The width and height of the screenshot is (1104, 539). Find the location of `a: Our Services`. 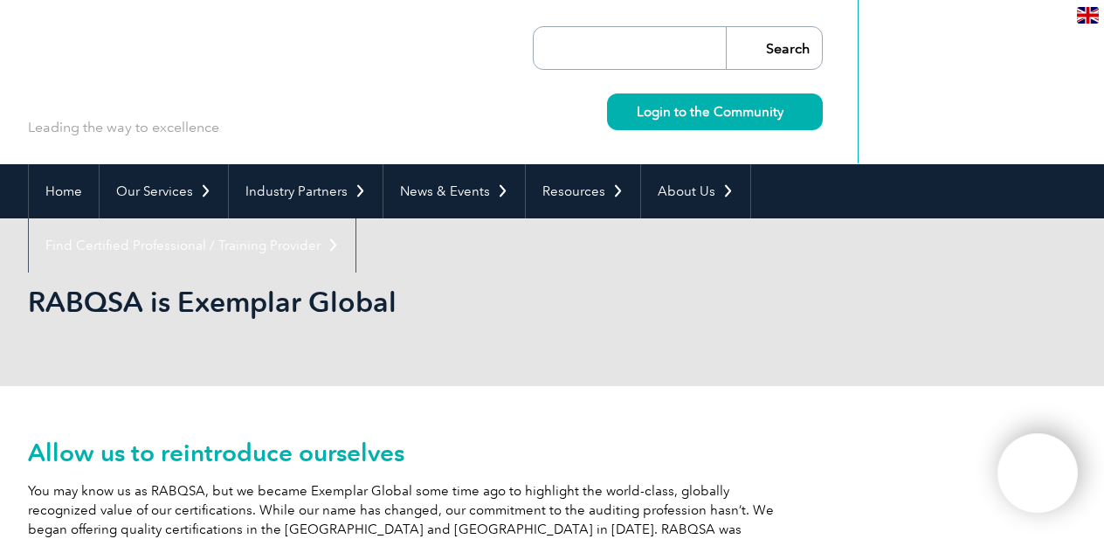

a: Our Services is located at coordinates (163, 191).